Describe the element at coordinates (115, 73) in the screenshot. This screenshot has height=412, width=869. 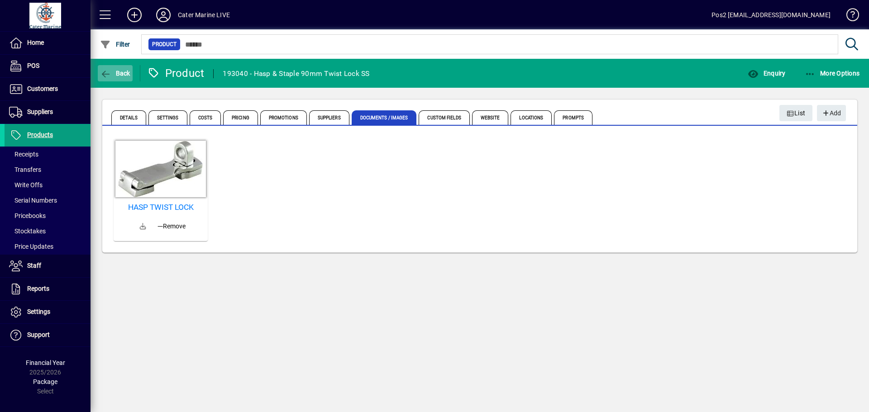
I see `span: Back` at that location.